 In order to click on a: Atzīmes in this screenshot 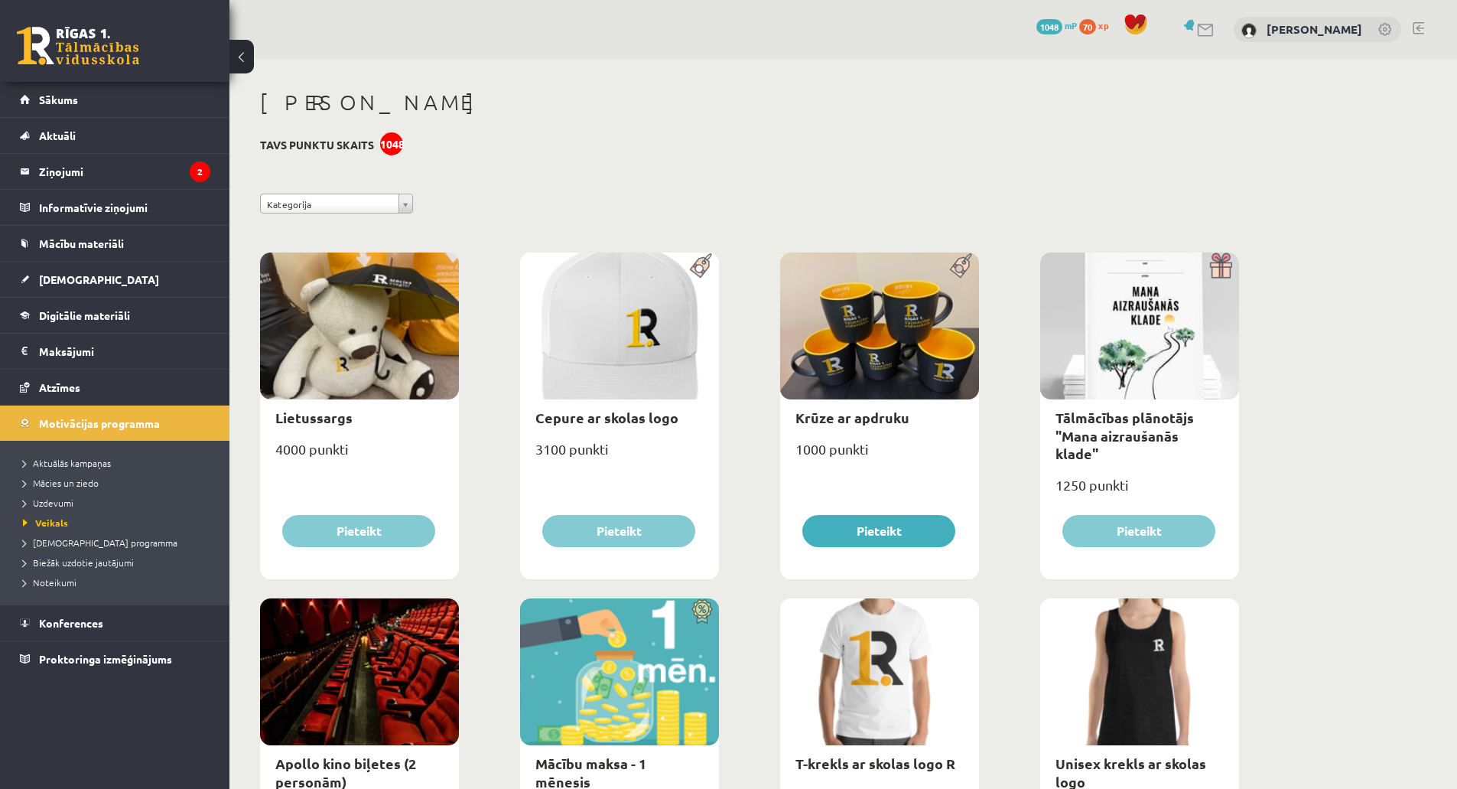, I will do `click(115, 387)`.